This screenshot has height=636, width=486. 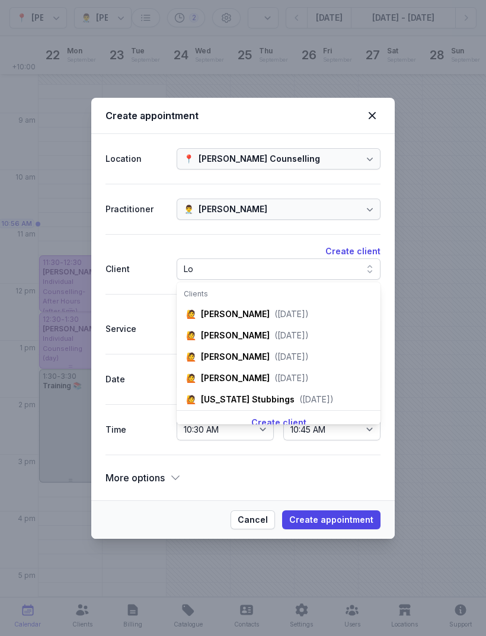 What do you see at coordinates (136, 329) in the screenshot?
I see `div: Service` at bounding box center [136, 329].